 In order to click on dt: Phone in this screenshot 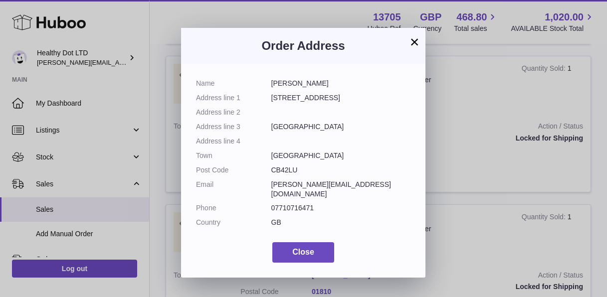, I will do `click(233, 208)`.